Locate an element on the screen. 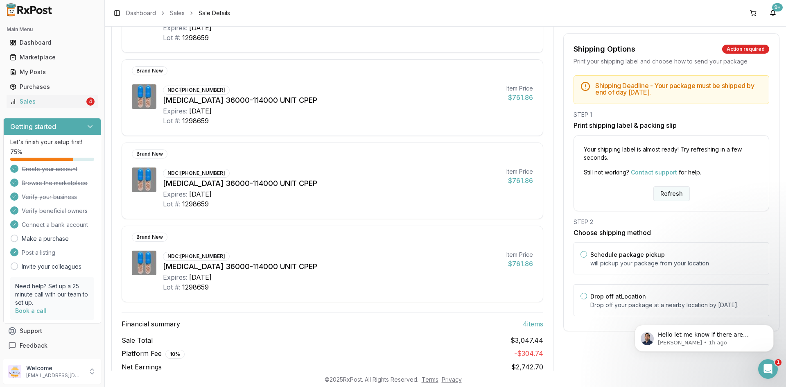  div: STEP 1 is located at coordinates (672, 115).